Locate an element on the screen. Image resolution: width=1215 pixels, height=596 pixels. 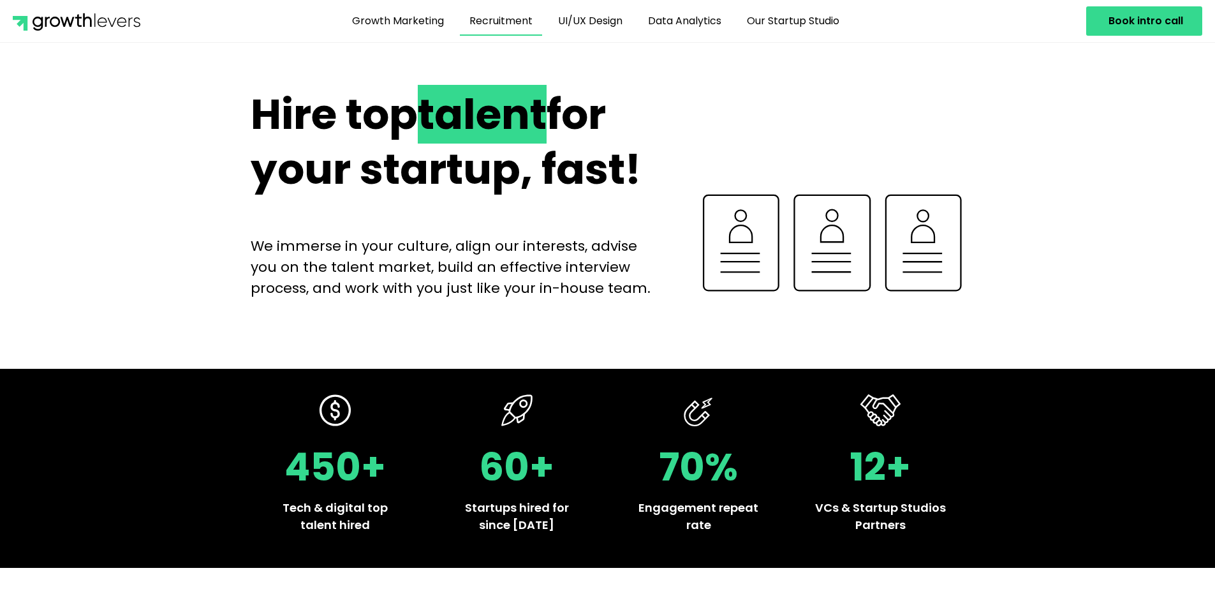
h2: Hire top for your startup, fast! is located at coordinates (457, 142).